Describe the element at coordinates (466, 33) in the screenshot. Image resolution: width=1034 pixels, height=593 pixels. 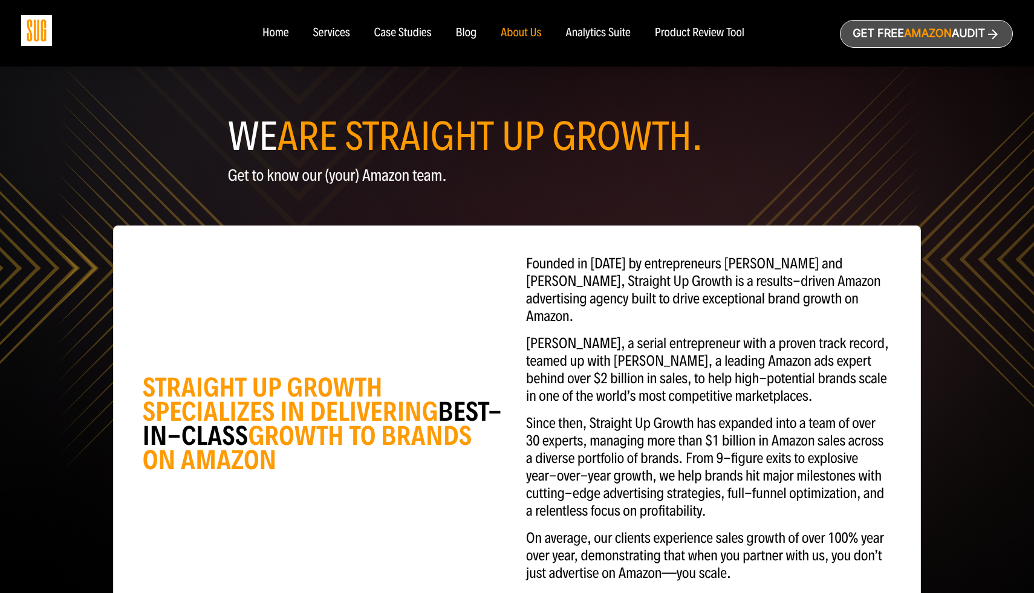
I see `a: Blog` at that location.